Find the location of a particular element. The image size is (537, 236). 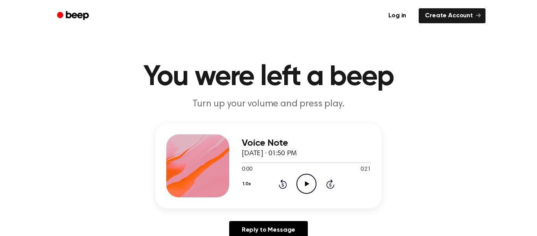

span: 0:21 is located at coordinates (366, 169).